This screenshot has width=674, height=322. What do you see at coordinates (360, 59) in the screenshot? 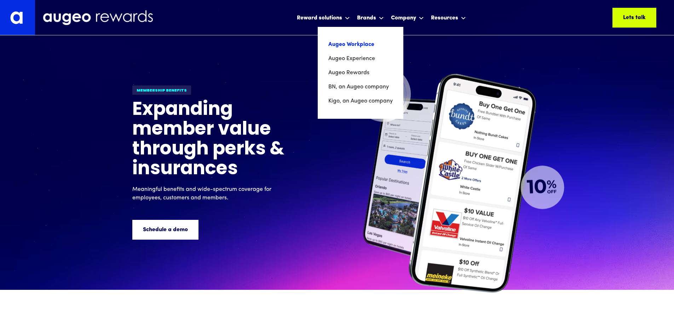
I see `a: Augeo Experience` at bounding box center [360, 59].